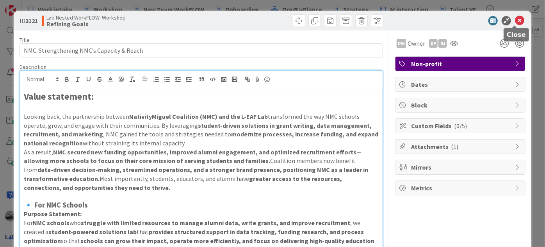 The height and width of the screenshot is (247, 545). I want to click on strong: Value statement:, so click(59, 96).